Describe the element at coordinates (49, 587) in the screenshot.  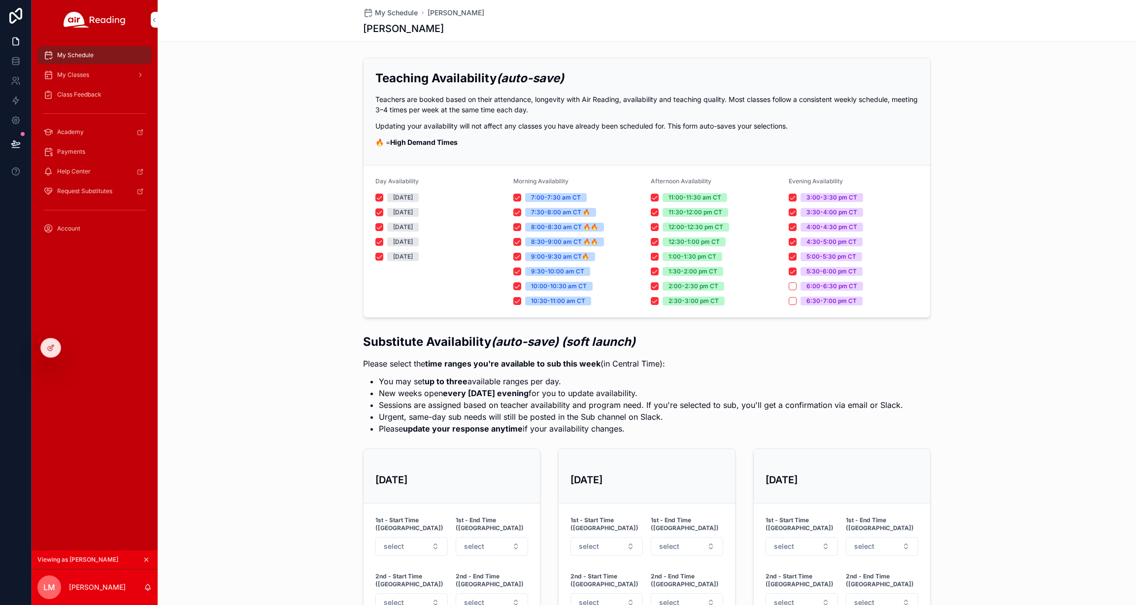
I see `span: LM` at that location.